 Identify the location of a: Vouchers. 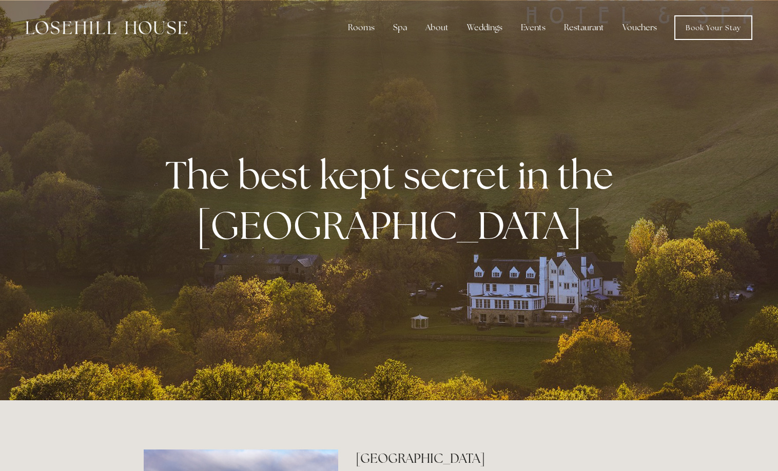
(639, 28).